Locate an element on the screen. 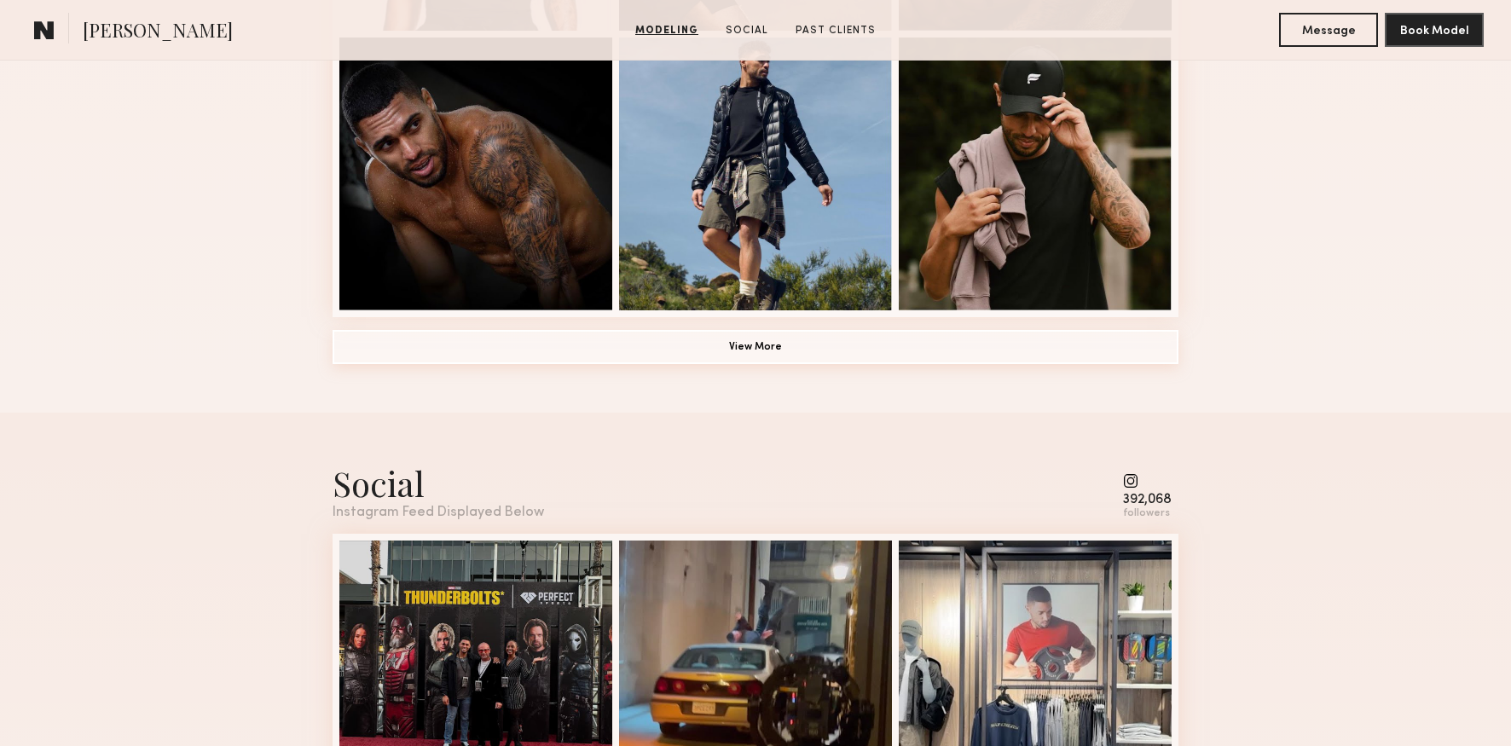  div: Social is located at coordinates (438, 483).